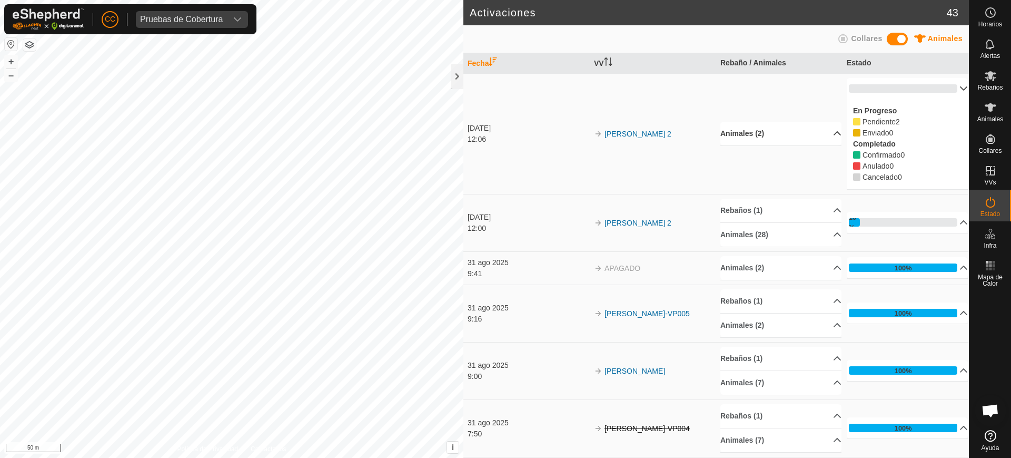 The image size is (1011, 458). What do you see at coordinates (875, 111) in the screenshot?
I see `label: En Progreso` at bounding box center [875, 111].